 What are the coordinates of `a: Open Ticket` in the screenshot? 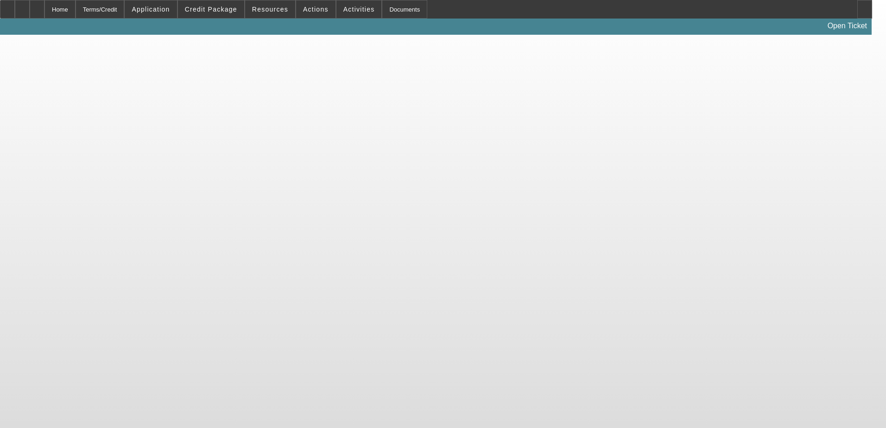 It's located at (847, 26).